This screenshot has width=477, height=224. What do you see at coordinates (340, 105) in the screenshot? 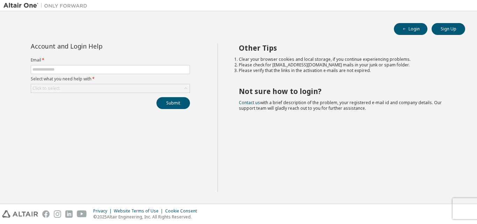
I see `span: with a brief description of the problem, your registered e-mail id and company details. Our suppo...` at bounding box center [340, 105].